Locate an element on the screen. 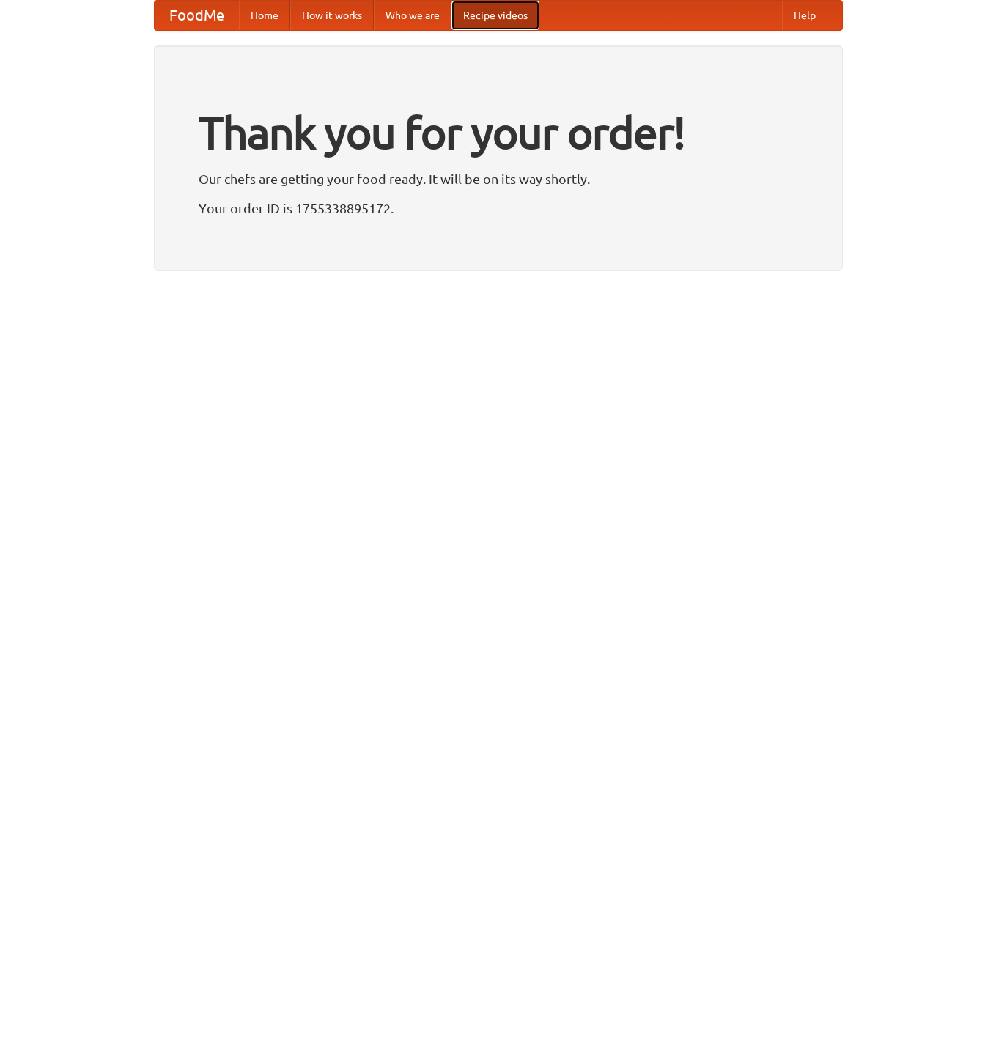  h1: Thank you for your order! is located at coordinates (498, 133).